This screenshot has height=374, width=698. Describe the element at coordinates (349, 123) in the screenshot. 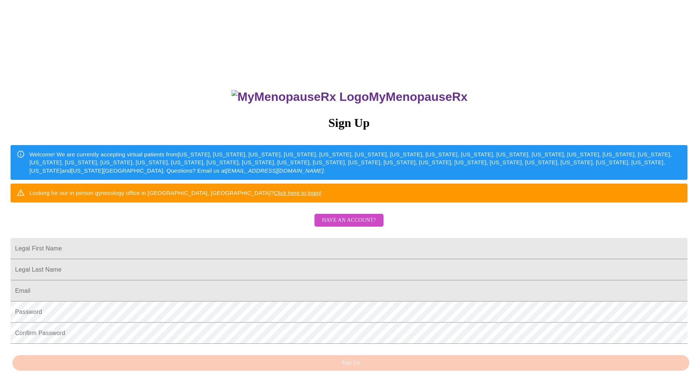

I see `h3: Sign Up` at that location.